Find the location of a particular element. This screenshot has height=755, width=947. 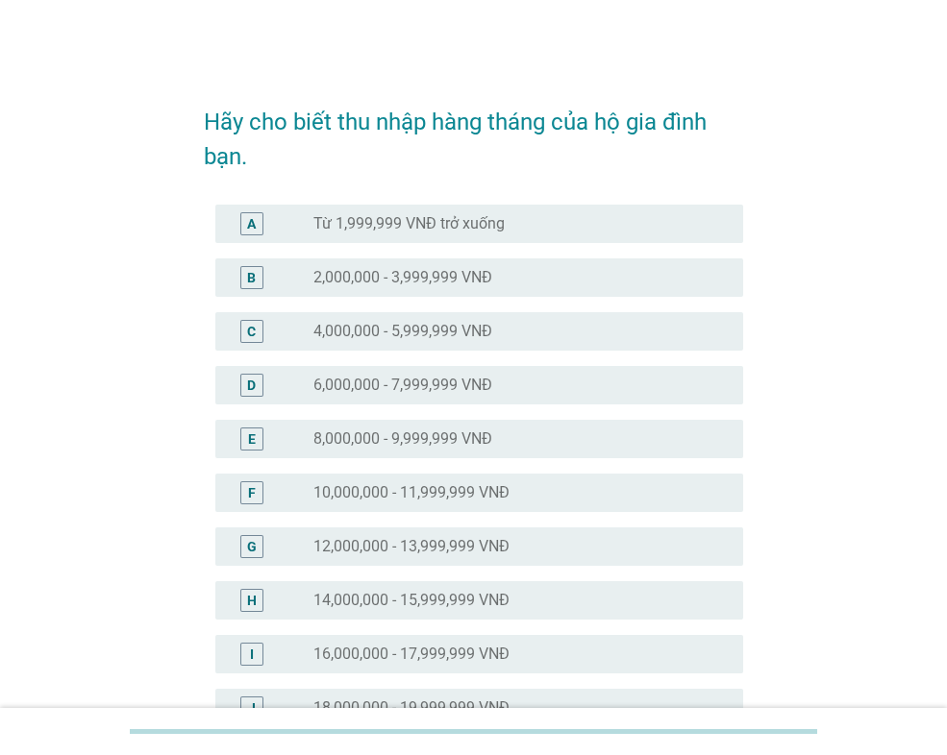

label: 16,000,000 - 17,999,999 VNĐ is located at coordinates (411, 654).